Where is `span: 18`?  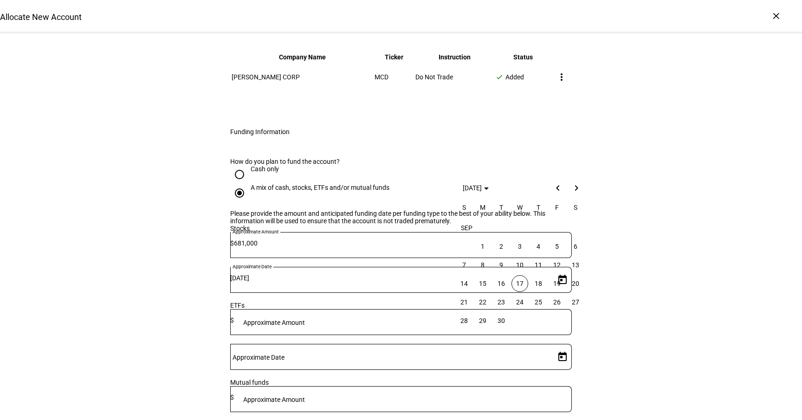 span: 18 is located at coordinates (538, 283).